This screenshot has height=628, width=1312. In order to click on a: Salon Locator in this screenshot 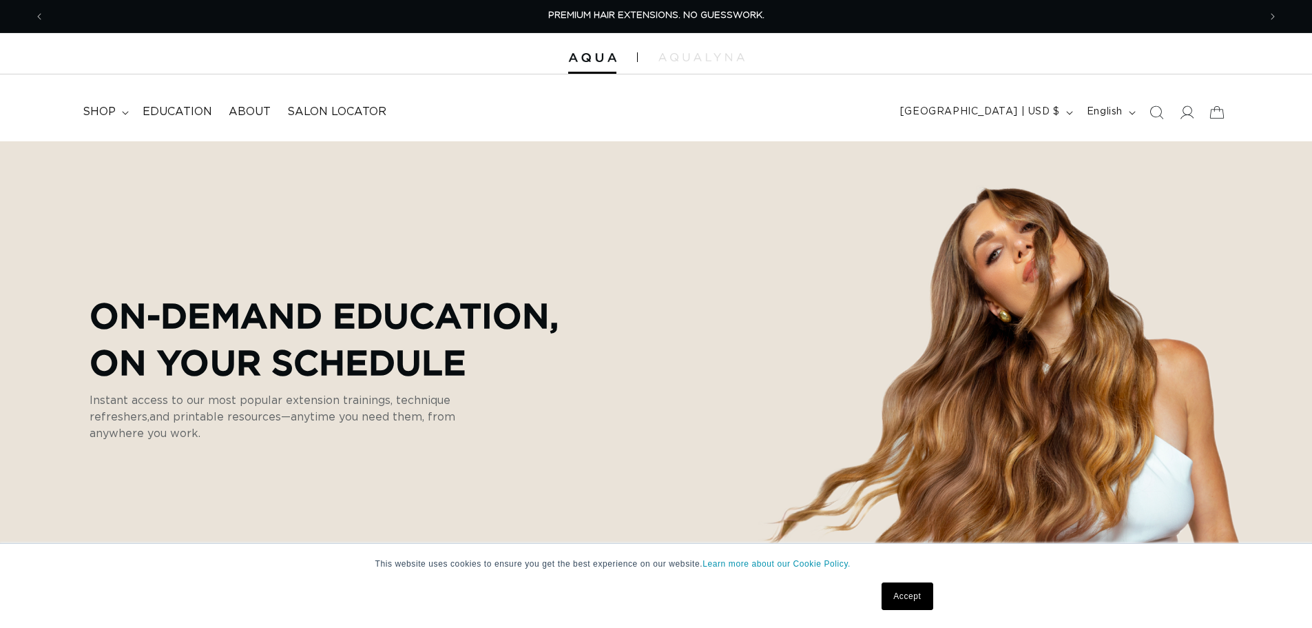, I will do `click(337, 112)`.